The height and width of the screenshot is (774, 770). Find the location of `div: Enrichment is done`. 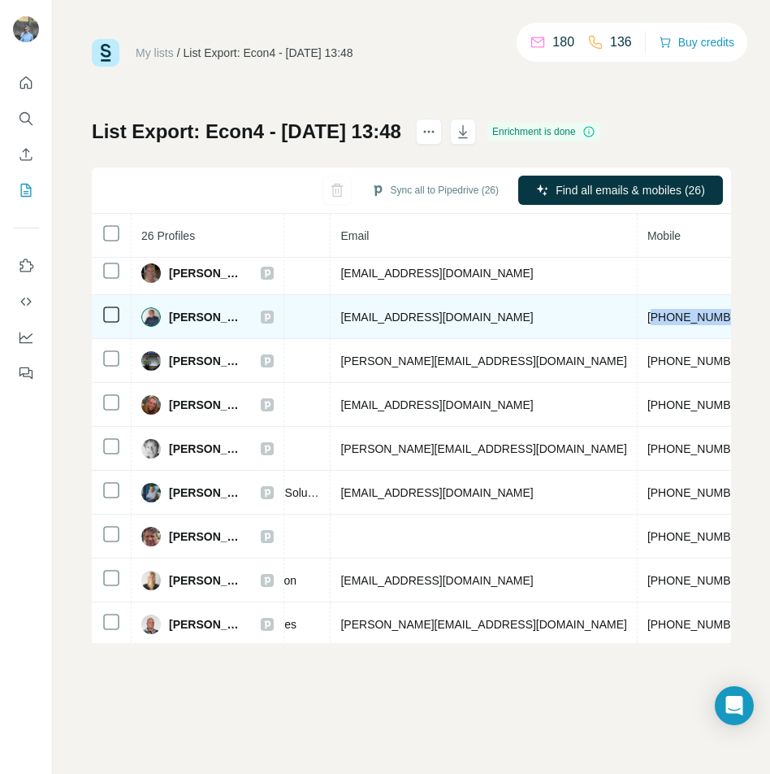

div: Enrichment is done is located at coordinates (544, 132).